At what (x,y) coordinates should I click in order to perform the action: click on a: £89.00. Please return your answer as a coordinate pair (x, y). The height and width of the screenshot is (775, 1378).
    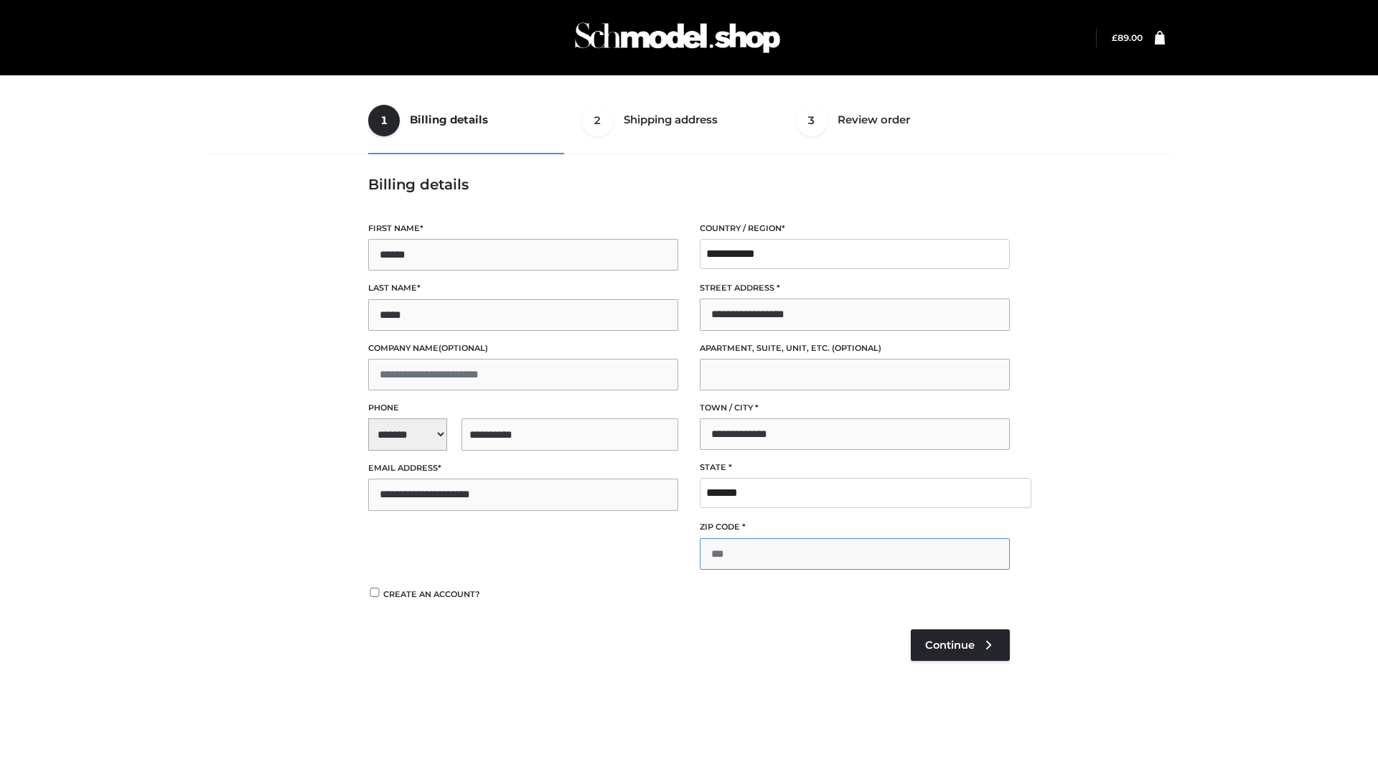
    Looking at the image, I should click on (1126, 37).